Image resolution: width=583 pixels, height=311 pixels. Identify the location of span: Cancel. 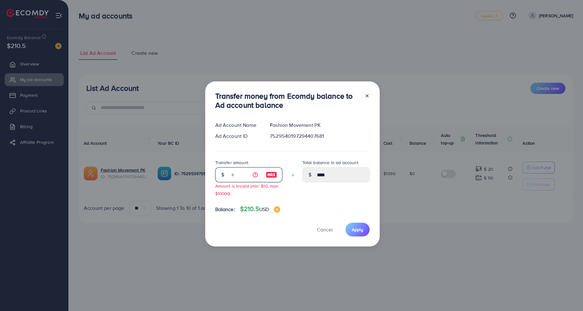
(325, 230).